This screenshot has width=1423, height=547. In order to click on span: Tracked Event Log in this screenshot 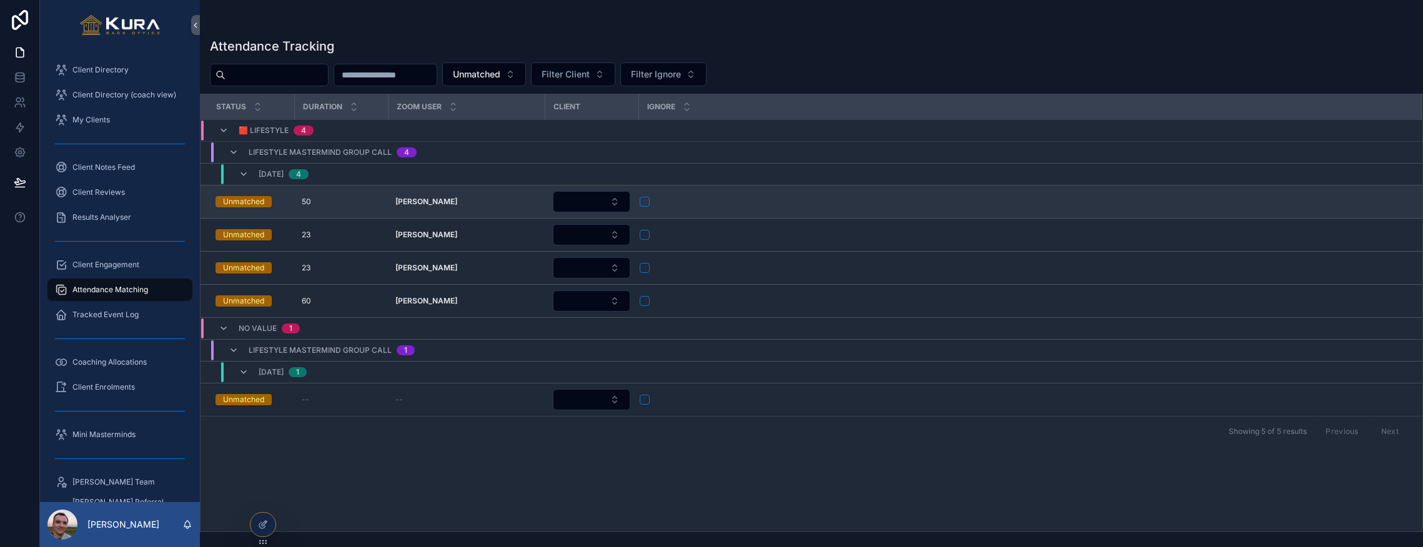, I will do `click(106, 315)`.